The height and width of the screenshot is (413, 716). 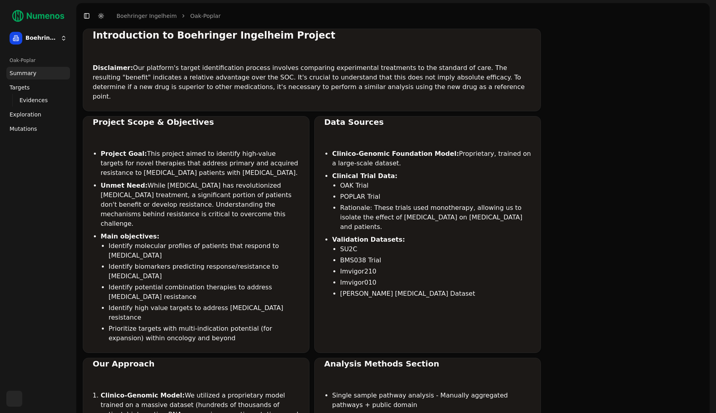 What do you see at coordinates (23, 73) in the screenshot?
I see `span: Summary` at bounding box center [23, 73].